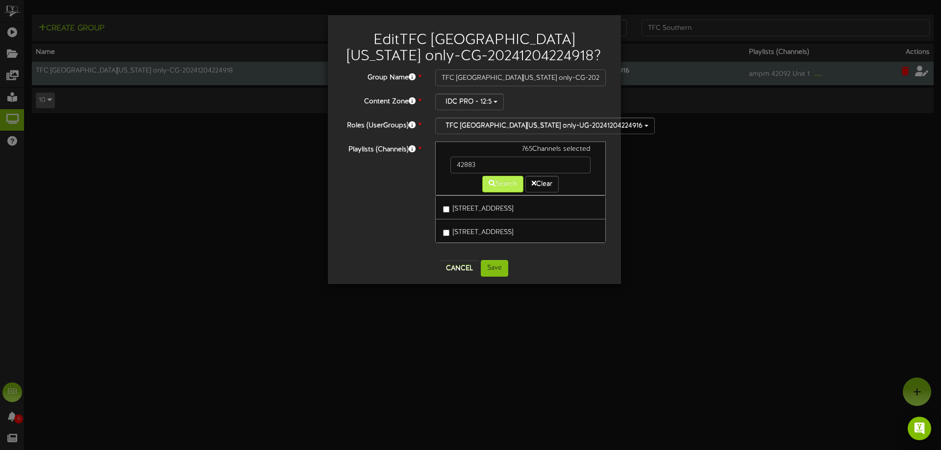  What do you see at coordinates (469, 102) in the screenshot?
I see `button: IDC PRO - 12:5` at bounding box center [469, 102].